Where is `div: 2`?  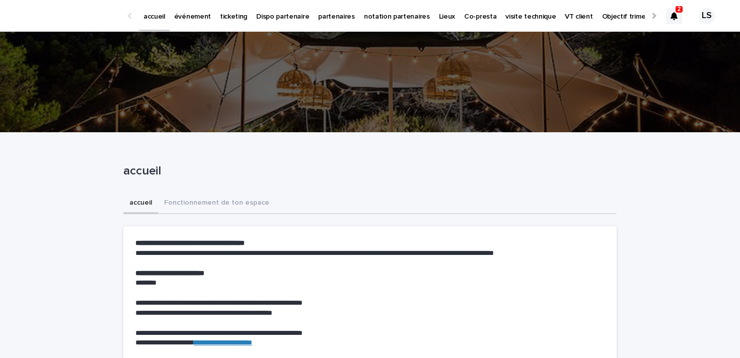
div: 2 is located at coordinates (674, 16).